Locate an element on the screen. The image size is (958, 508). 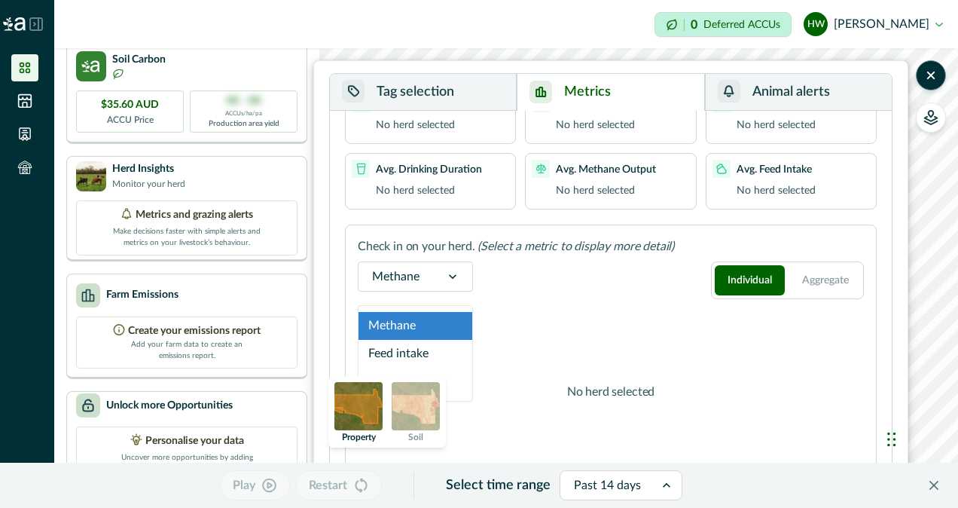
p: (Select a metric to display more detail) is located at coordinates (576, 246).